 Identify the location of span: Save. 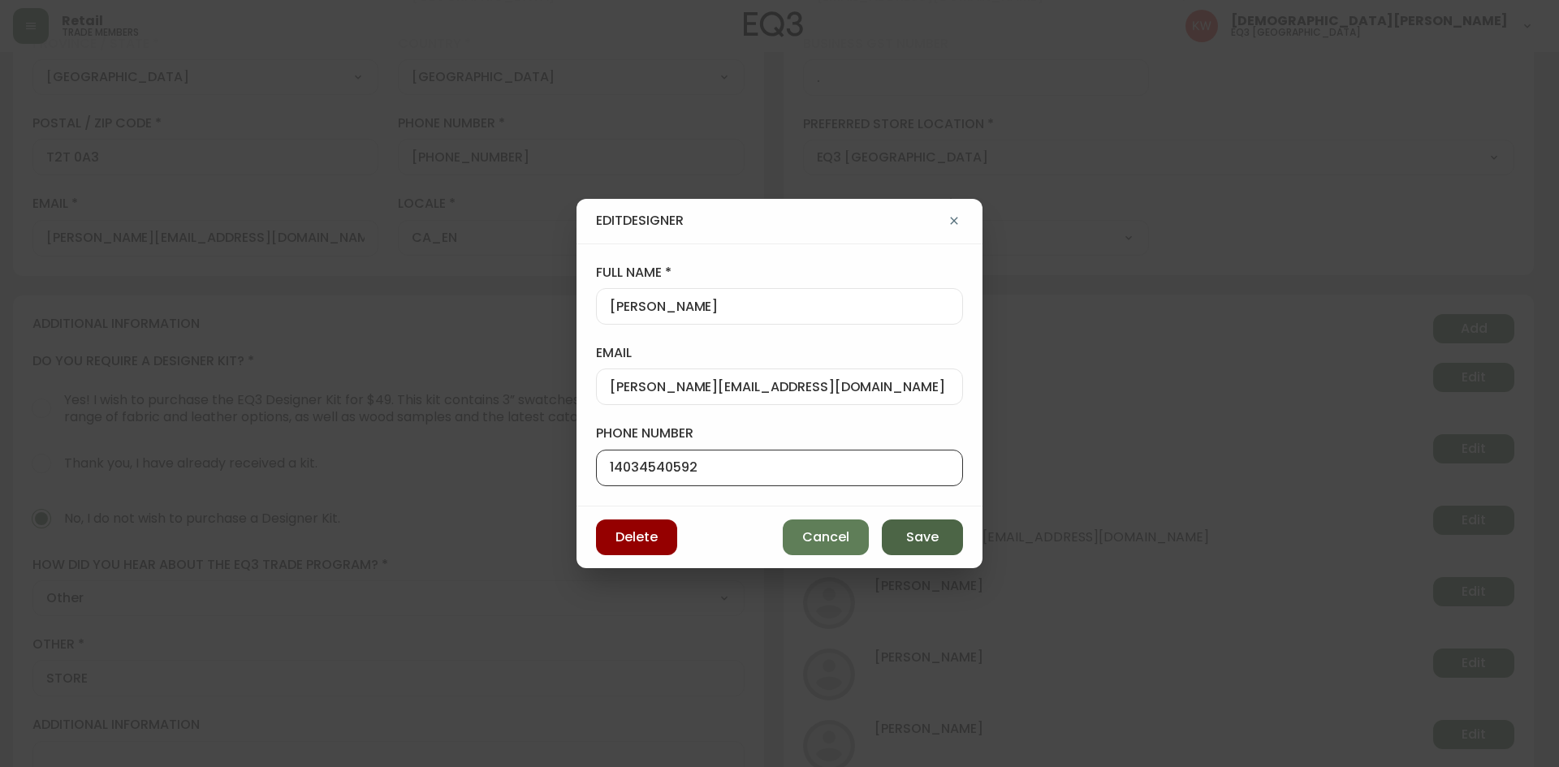
(922, 538).